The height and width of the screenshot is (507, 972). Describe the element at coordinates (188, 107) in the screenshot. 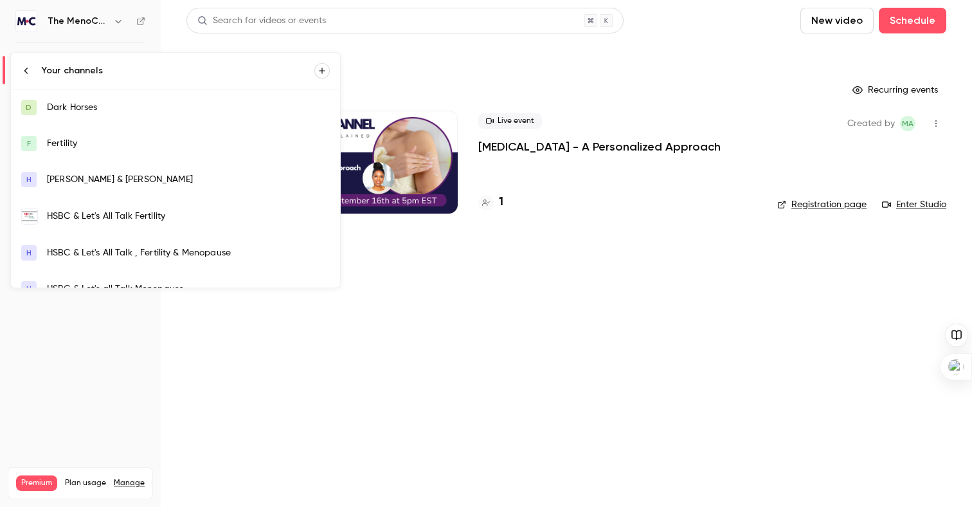

I see `div: Dark Horses` at that location.